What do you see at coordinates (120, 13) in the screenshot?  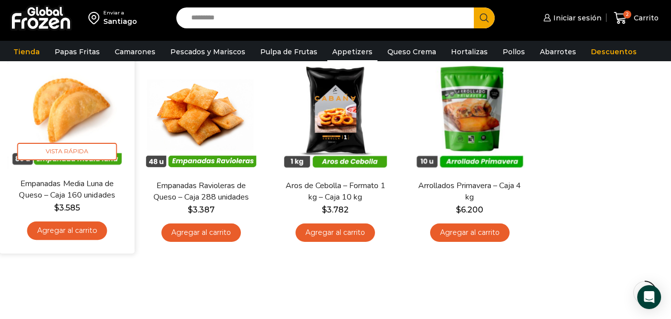 I see `div: Enviar a` at bounding box center [120, 13].